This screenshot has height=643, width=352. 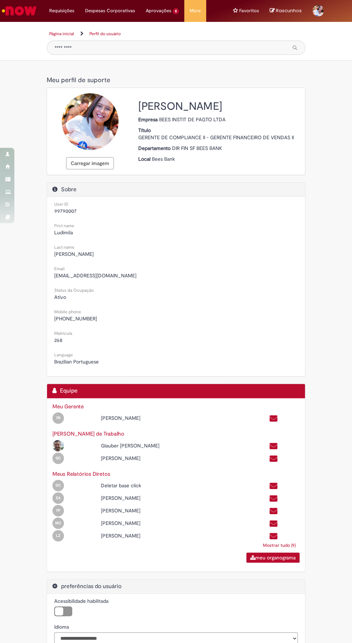 What do you see at coordinates (105, 34) in the screenshot?
I see `a: Perfil do usuário` at bounding box center [105, 34].